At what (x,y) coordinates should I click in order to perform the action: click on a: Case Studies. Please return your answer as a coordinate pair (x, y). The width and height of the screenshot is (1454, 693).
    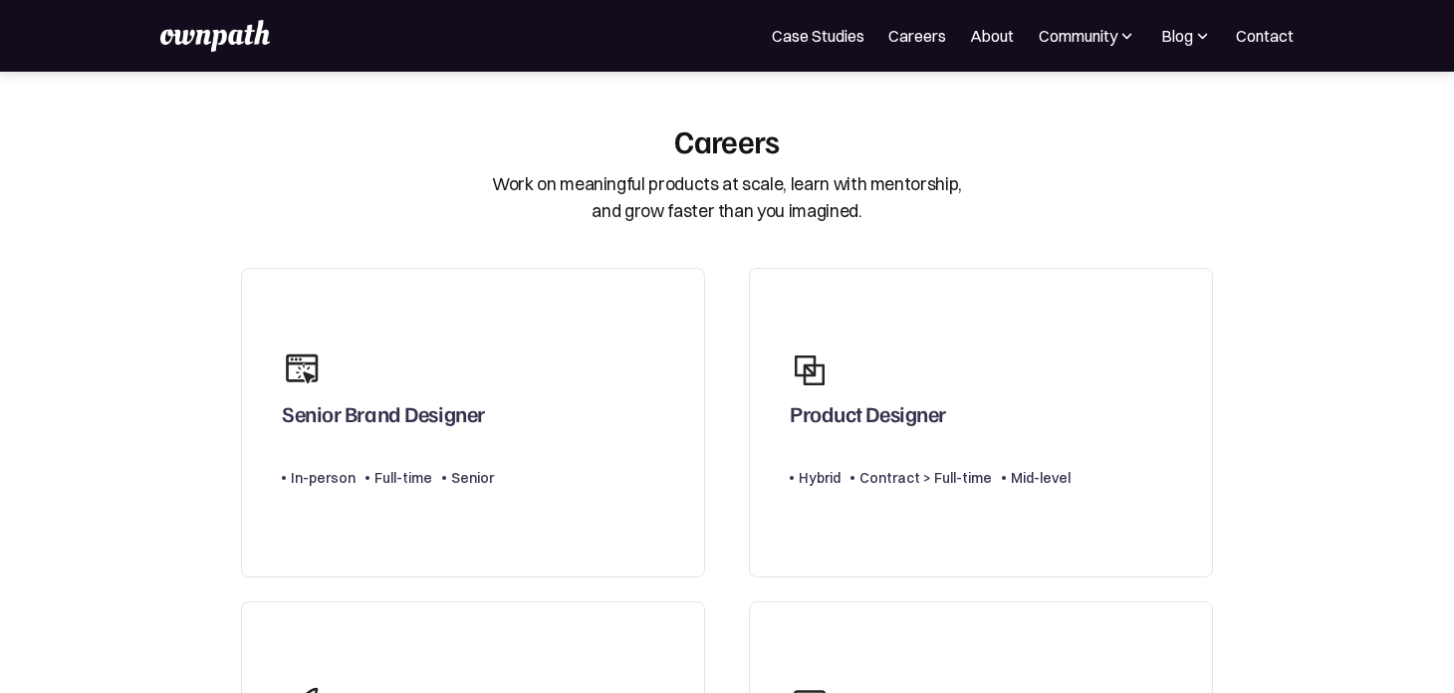
    Looking at the image, I should click on (818, 36).